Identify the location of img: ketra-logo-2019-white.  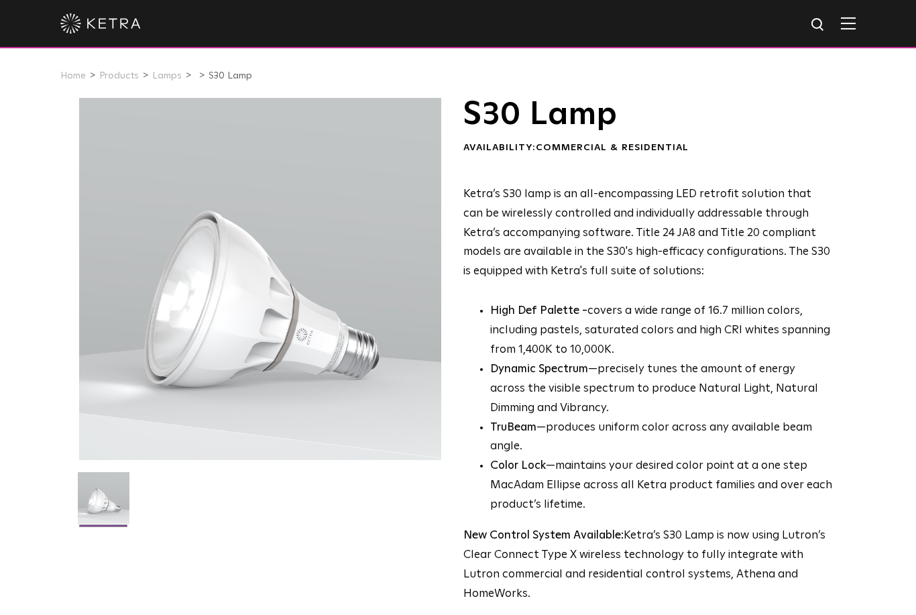
(101, 23).